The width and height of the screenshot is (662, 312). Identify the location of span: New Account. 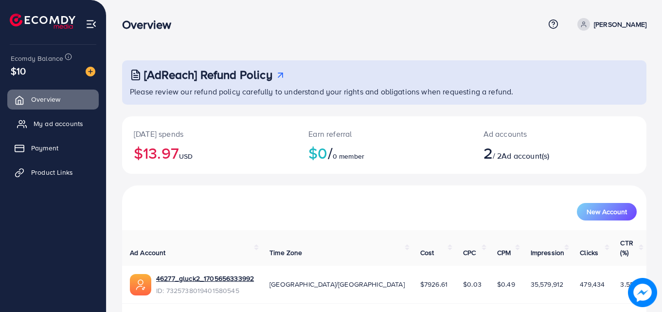
(606, 212).